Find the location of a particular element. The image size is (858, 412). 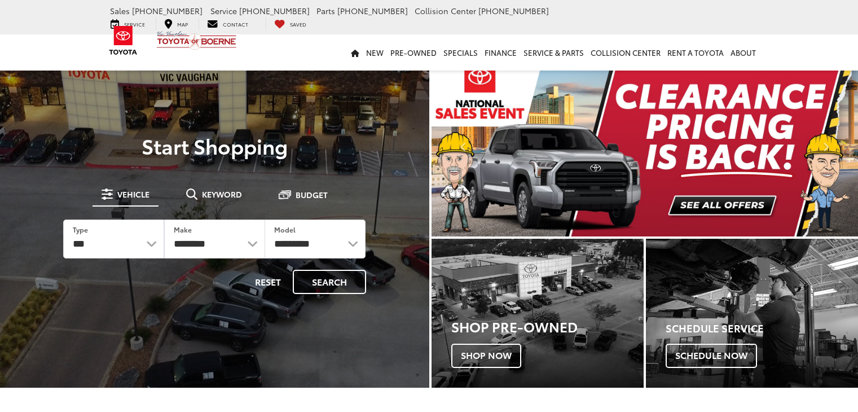

span: Parts is located at coordinates (325, 11).